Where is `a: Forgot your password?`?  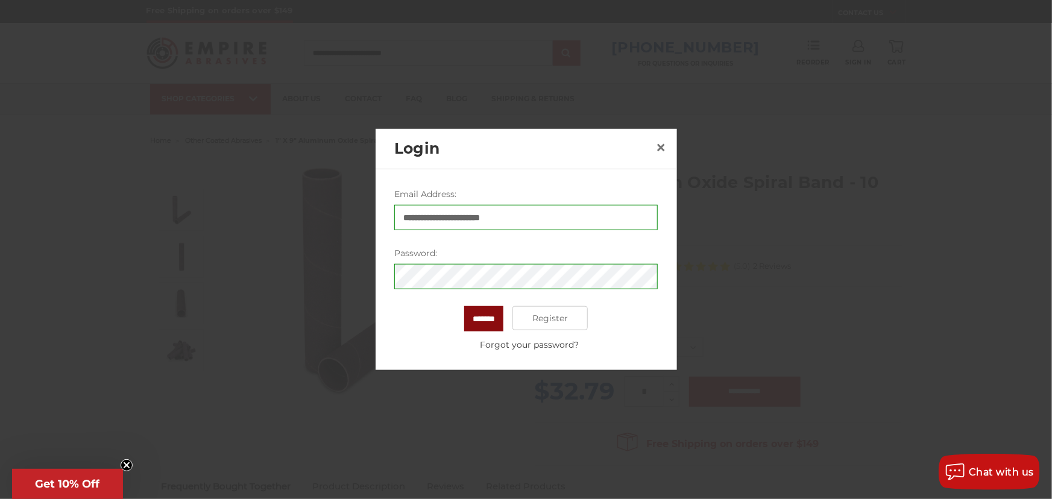
a: Forgot your password? is located at coordinates (529, 345).